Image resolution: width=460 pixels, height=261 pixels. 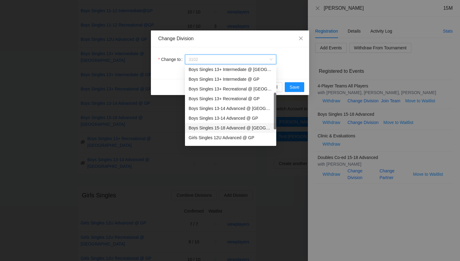 What do you see at coordinates (295, 87) in the screenshot?
I see `span: Save` at bounding box center [295, 87].